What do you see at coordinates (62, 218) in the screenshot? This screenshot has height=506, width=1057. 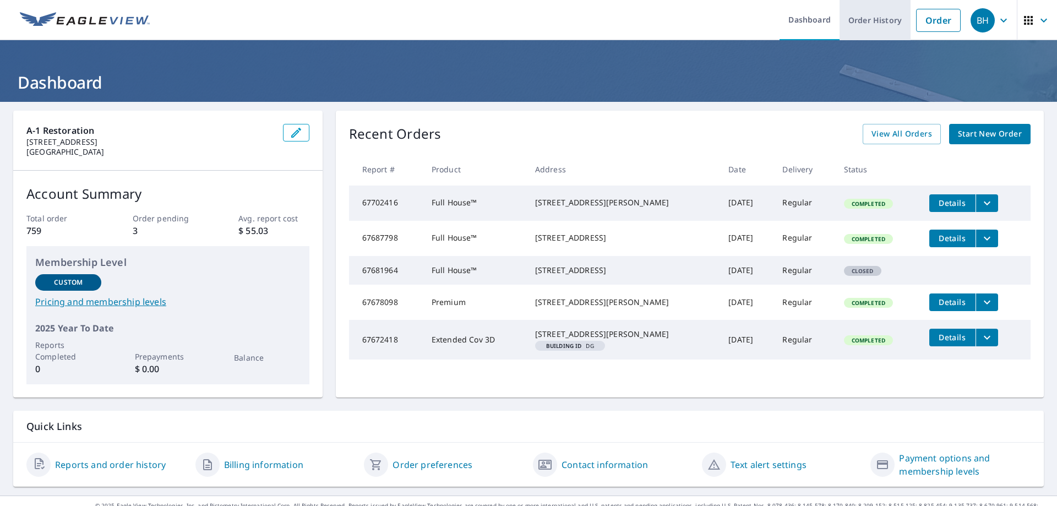 I see `p: Total order` at bounding box center [62, 218].